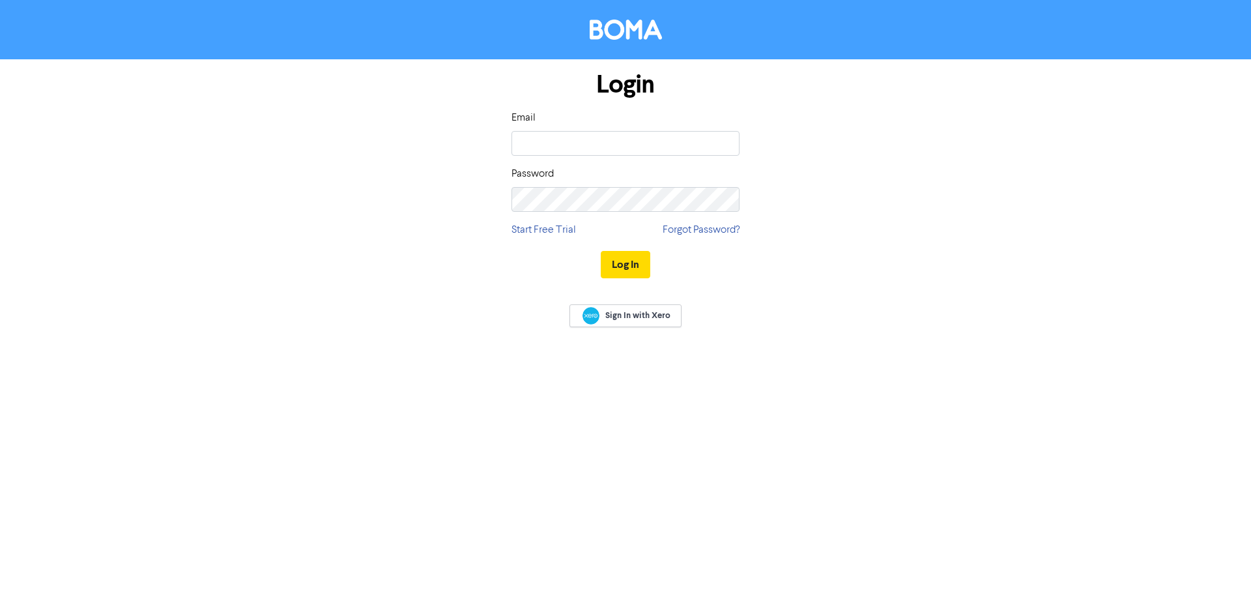  What do you see at coordinates (532, 174) in the screenshot?
I see `label: Password` at bounding box center [532, 174].